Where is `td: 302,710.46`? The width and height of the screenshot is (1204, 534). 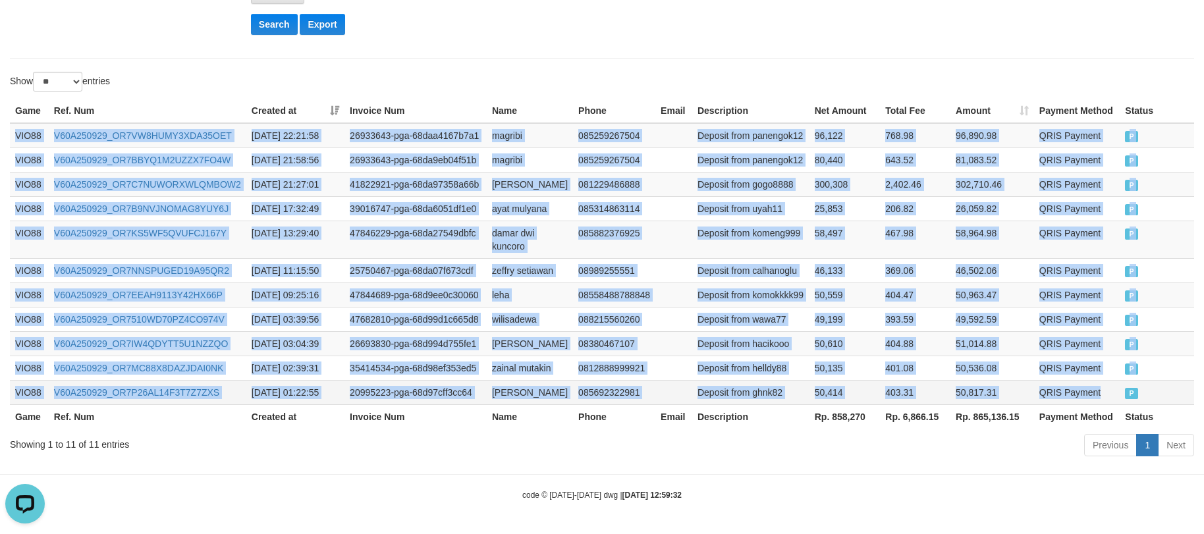
td: 302,710.46 is located at coordinates (992, 184).